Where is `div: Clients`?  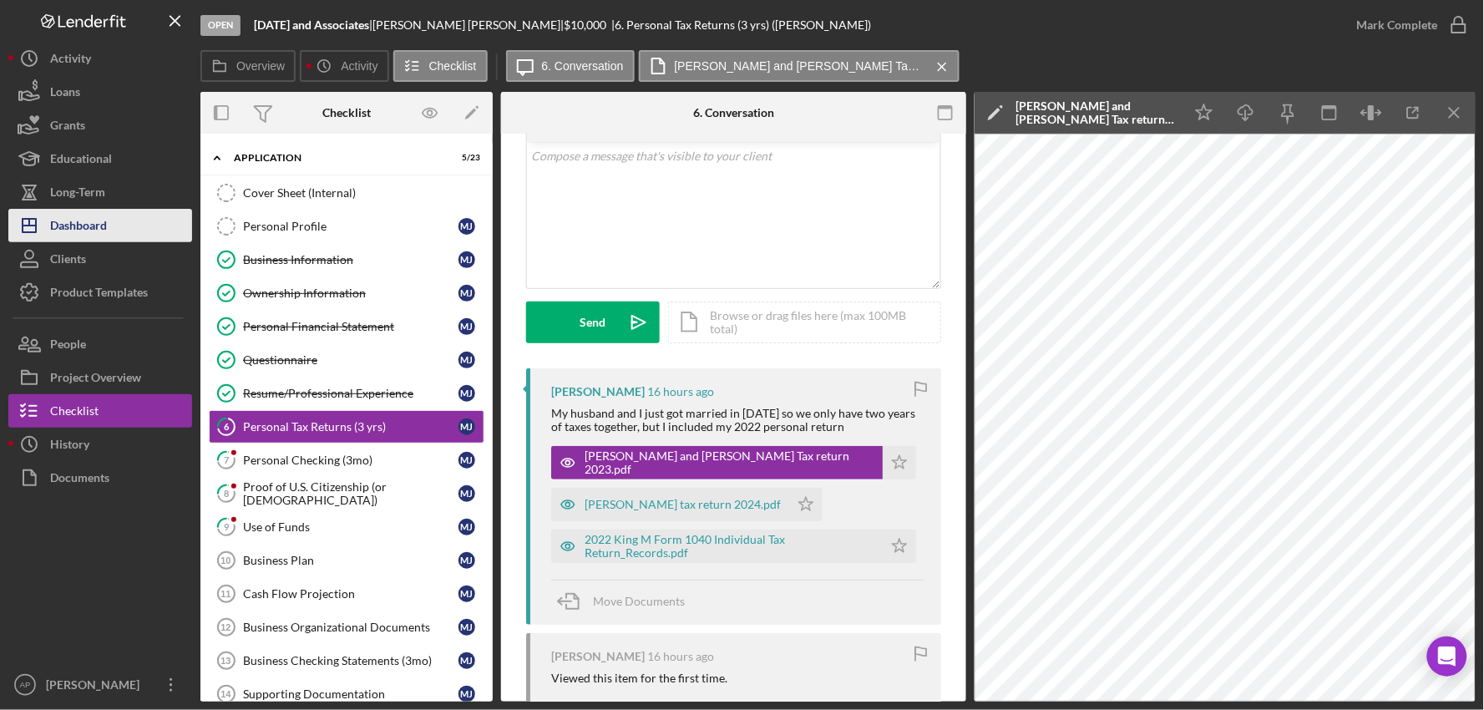 div: Clients is located at coordinates (68, 261).